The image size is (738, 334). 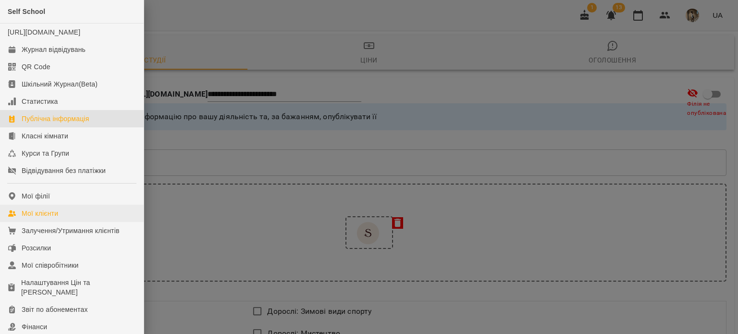 I want to click on div: Публічна інформація, so click(x=55, y=119).